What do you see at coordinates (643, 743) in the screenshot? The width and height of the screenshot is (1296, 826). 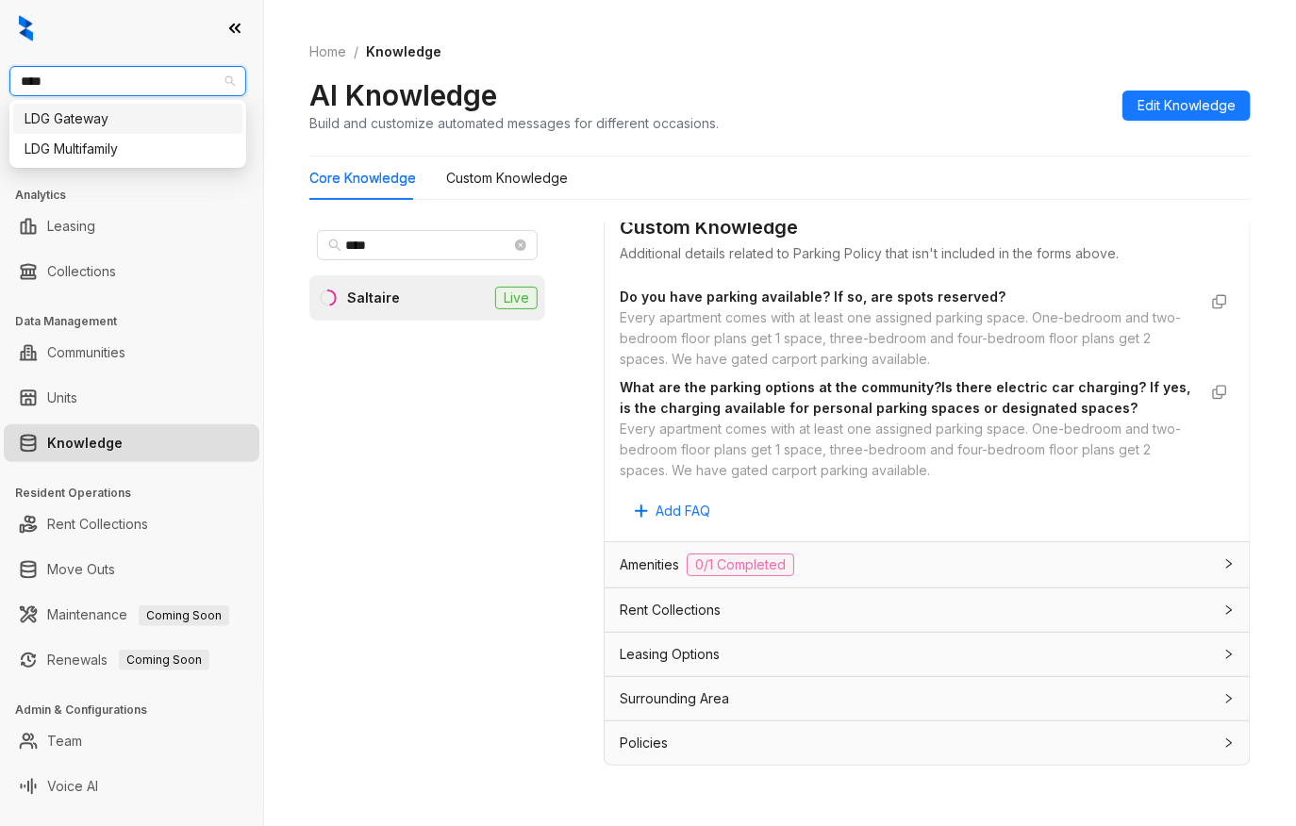 I see `span: Policies` at bounding box center [643, 743].